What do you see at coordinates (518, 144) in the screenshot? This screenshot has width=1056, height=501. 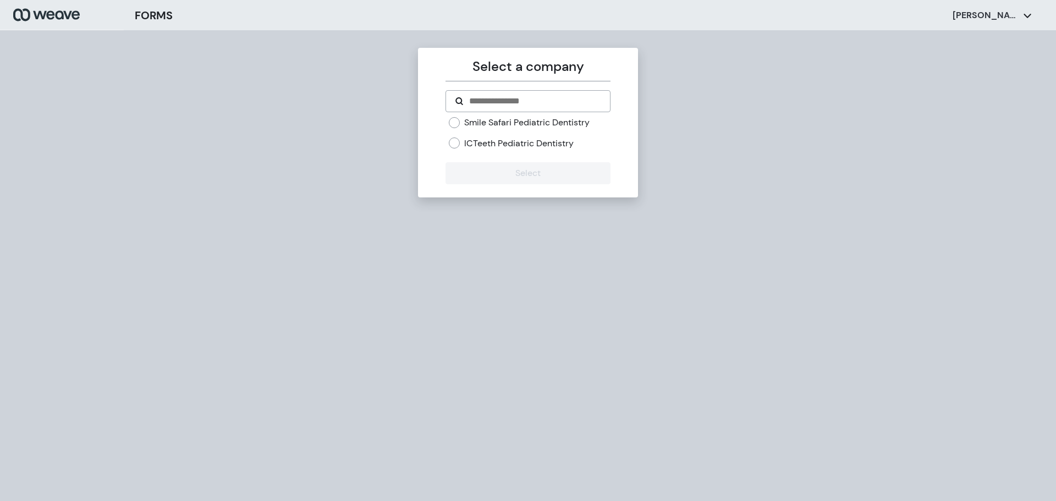 I see `label: ICTeeth Pediatric Dentistry` at bounding box center [518, 144].